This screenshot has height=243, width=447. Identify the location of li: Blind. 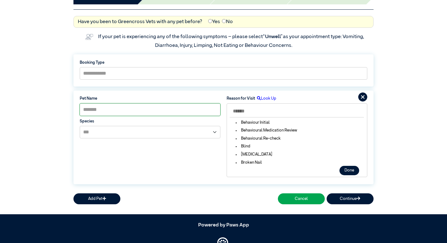
(243, 146).